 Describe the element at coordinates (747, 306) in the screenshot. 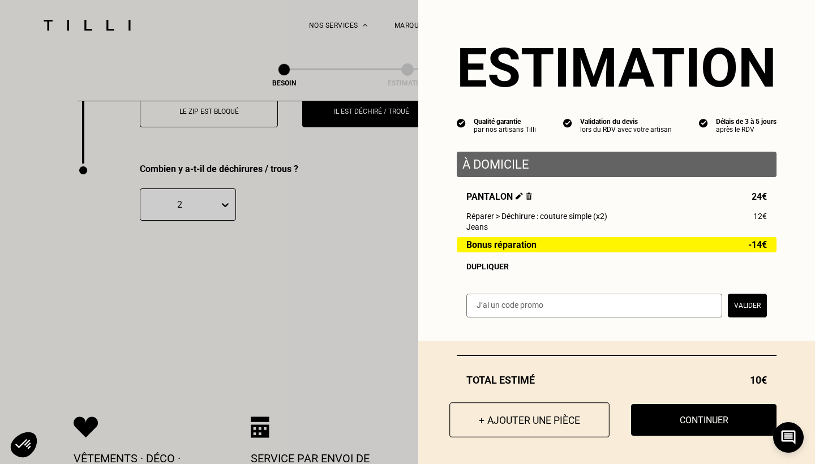

I see `button: Valider` at that location.